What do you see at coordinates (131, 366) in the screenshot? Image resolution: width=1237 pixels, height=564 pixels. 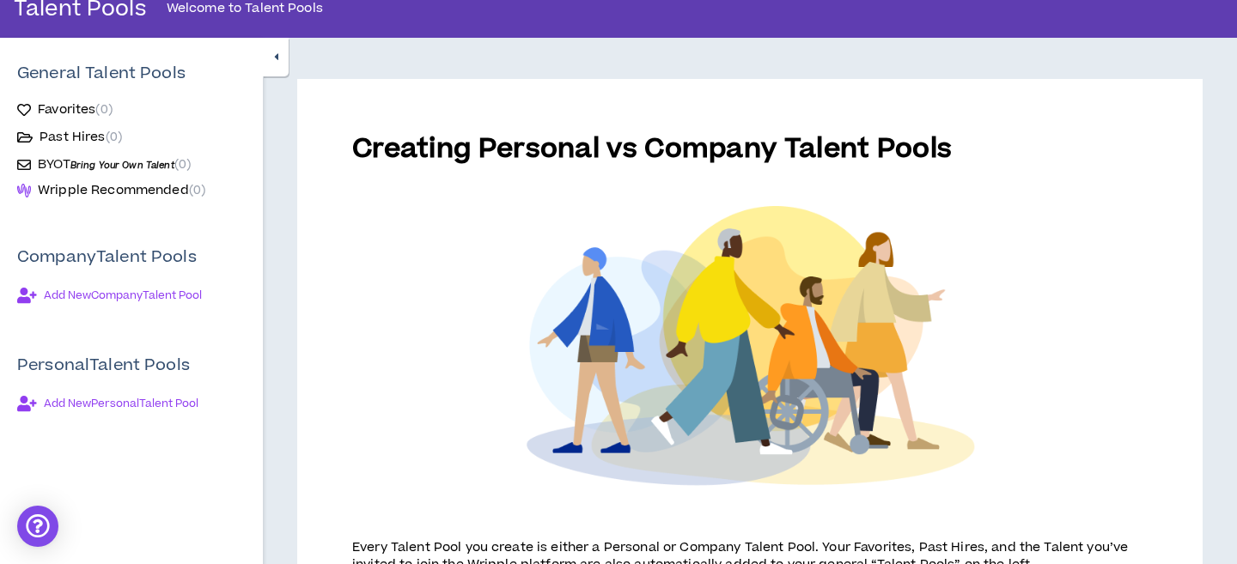 I see `p: Personal Talent Pools` at bounding box center [131, 366].